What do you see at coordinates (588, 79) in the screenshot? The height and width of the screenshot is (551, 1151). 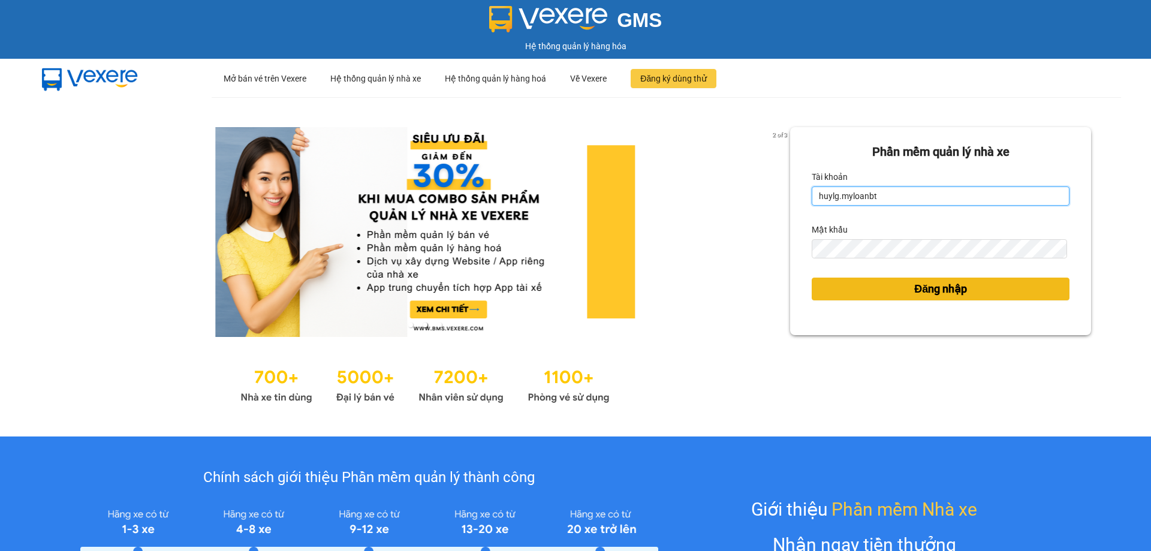 I see `div: Về Vexere` at bounding box center [588, 79].